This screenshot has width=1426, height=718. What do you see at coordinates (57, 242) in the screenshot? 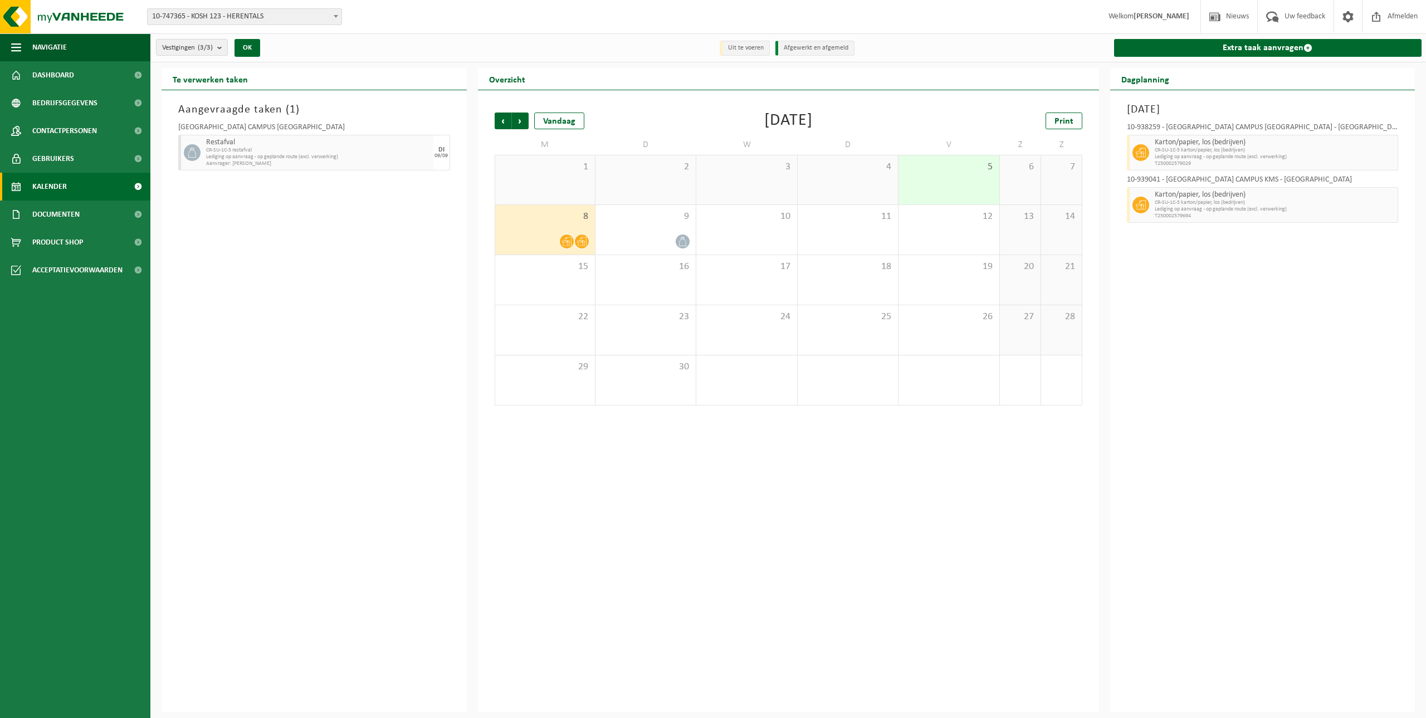
I see `span: Product Shop` at bounding box center [57, 242].